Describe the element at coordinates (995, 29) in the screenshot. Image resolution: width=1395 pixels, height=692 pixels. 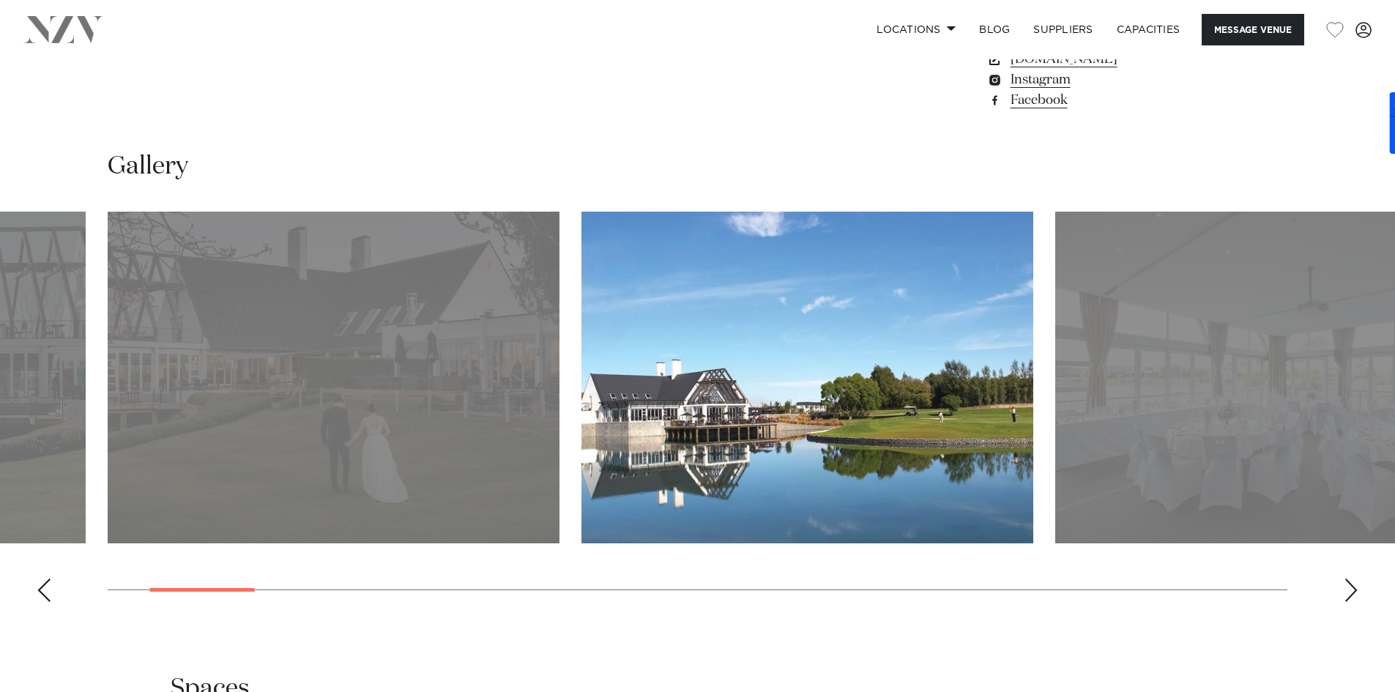
I see `a: BLOG` at that location.